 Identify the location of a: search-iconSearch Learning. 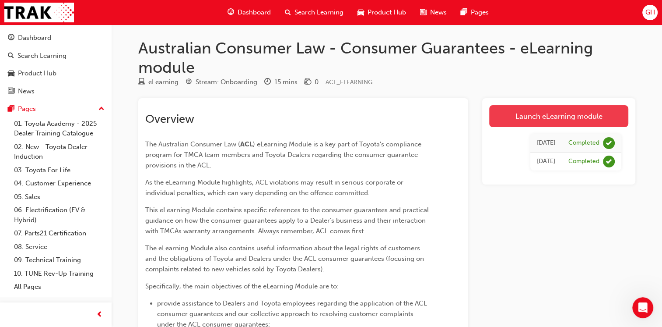
(314, 12).